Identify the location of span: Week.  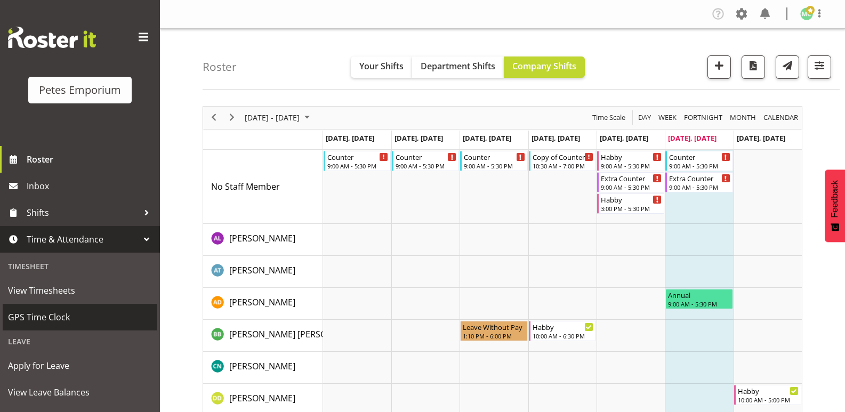
(667, 117).